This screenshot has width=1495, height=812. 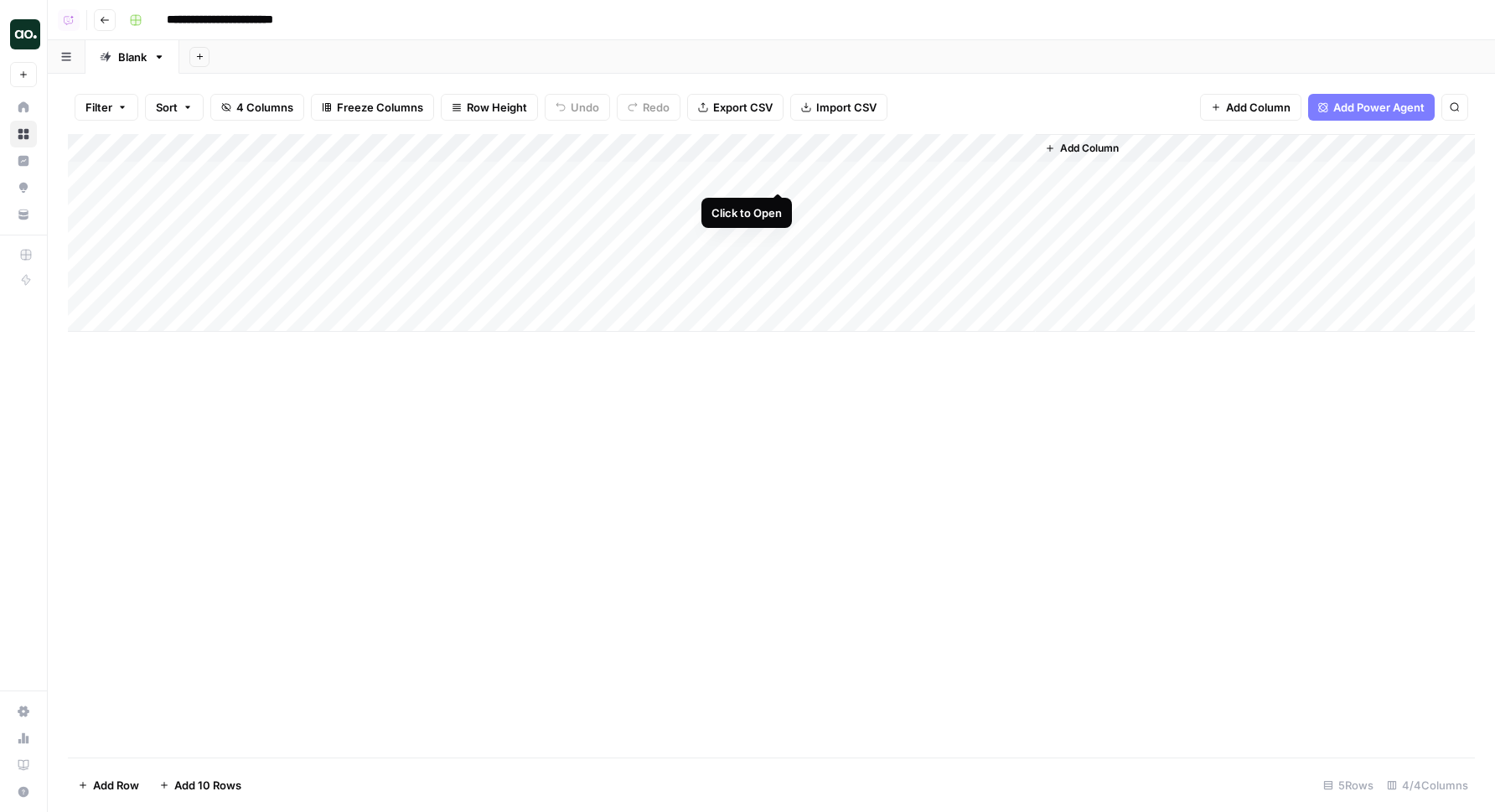 What do you see at coordinates (1348, 785) in the screenshot?
I see `div: 5 Rows` at bounding box center [1348, 785].